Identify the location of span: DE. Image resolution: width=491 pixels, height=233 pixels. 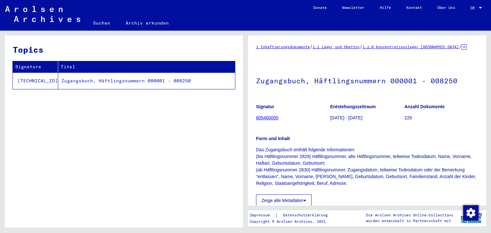
(474, 8).